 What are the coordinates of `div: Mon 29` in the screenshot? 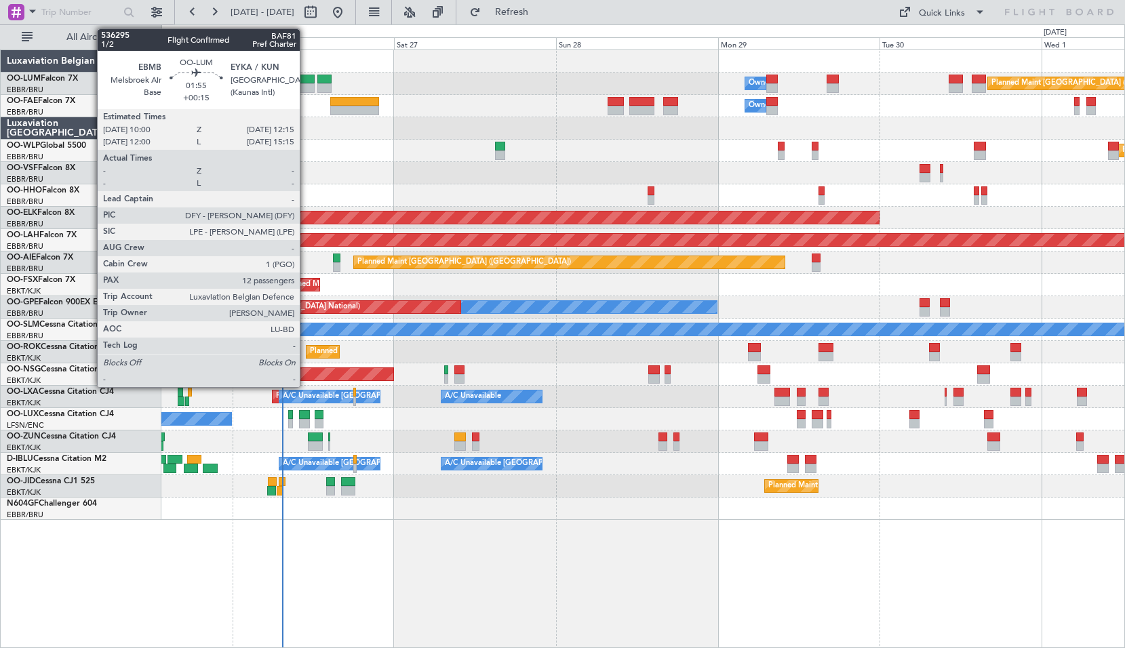 It's located at (799, 43).